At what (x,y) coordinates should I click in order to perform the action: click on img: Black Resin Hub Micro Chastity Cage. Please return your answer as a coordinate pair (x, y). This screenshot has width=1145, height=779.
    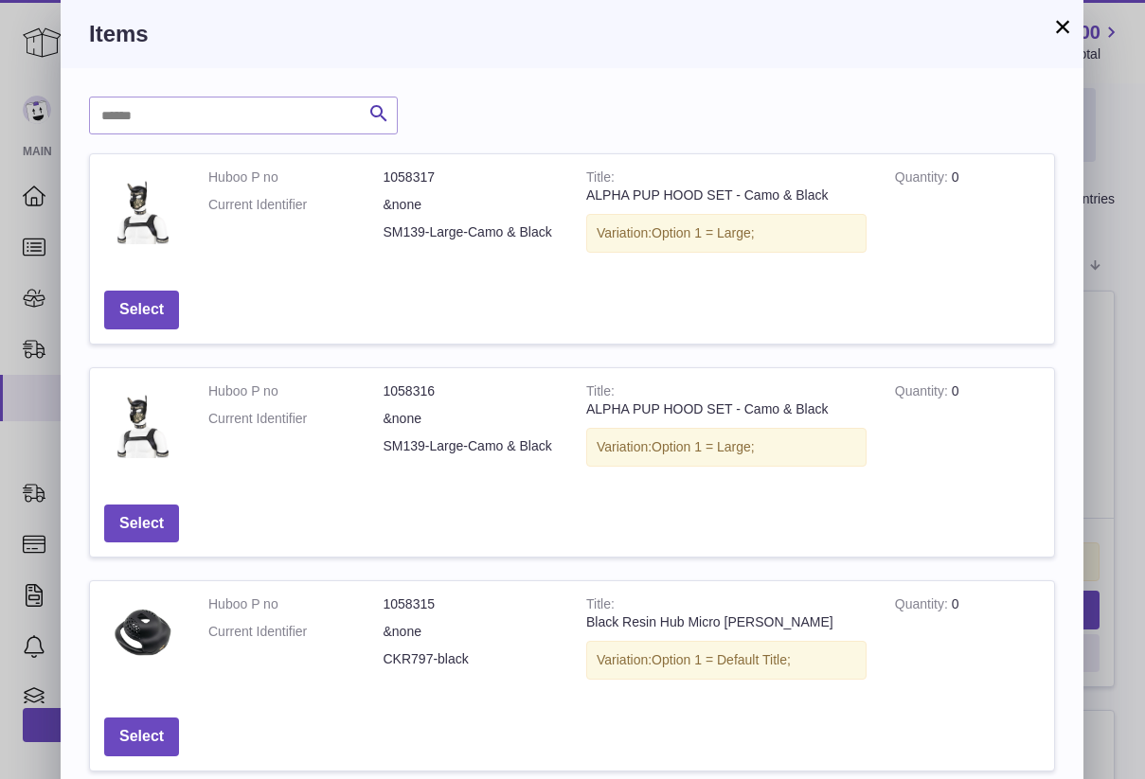
    Looking at the image, I should click on (142, 634).